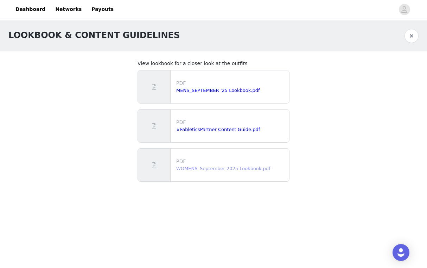 This screenshot has height=268, width=427. What do you see at coordinates (94, 35) in the screenshot?
I see `h1: LOOKBOOK & CONTENT GUIDELINES` at bounding box center [94, 35].